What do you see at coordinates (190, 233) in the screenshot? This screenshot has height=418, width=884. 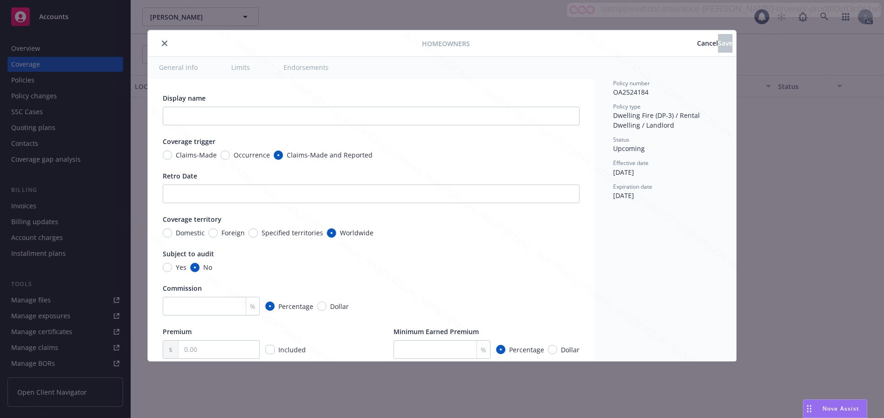 I see `span: Domestic` at bounding box center [190, 233].